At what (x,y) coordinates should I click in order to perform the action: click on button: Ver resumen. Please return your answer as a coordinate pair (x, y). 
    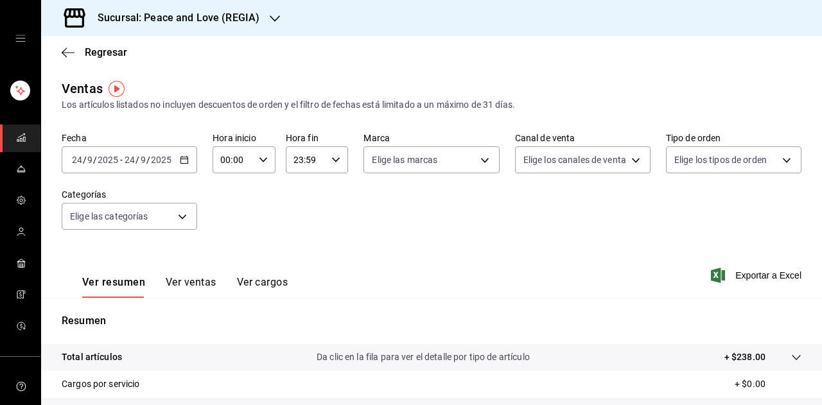
    Looking at the image, I should click on (114, 287).